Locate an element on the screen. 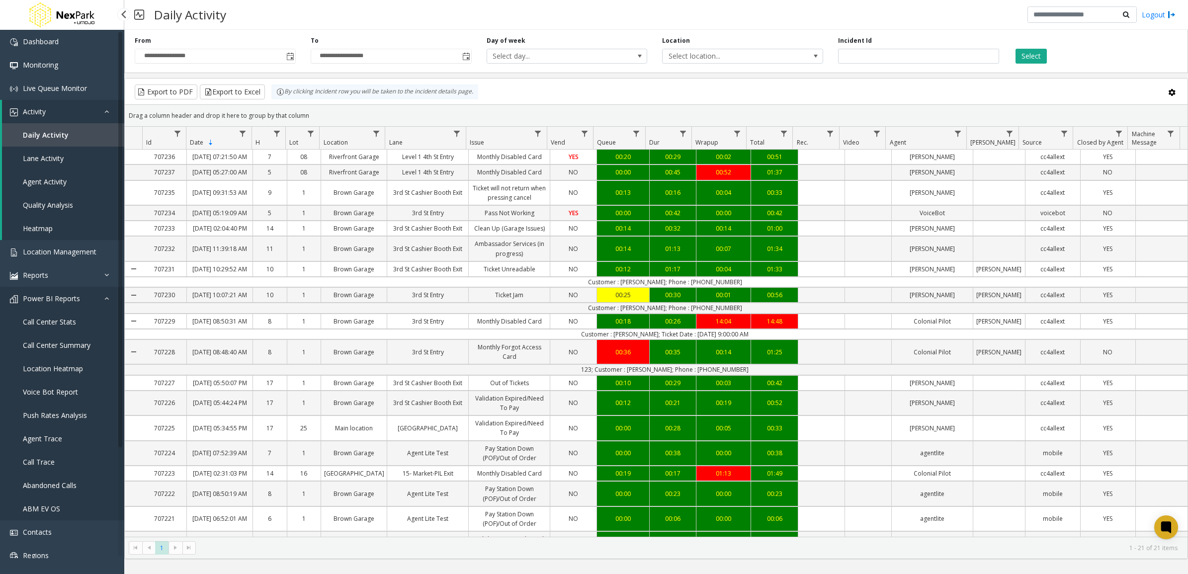 The width and height of the screenshot is (1188, 574). a: 3rd St Entry is located at coordinates (427, 321).